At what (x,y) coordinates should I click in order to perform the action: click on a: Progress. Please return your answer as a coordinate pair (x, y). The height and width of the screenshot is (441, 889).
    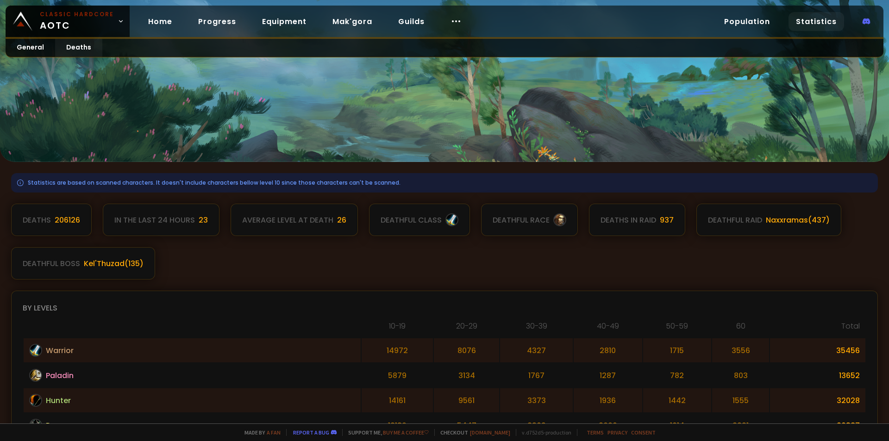
    Looking at the image, I should click on (217, 21).